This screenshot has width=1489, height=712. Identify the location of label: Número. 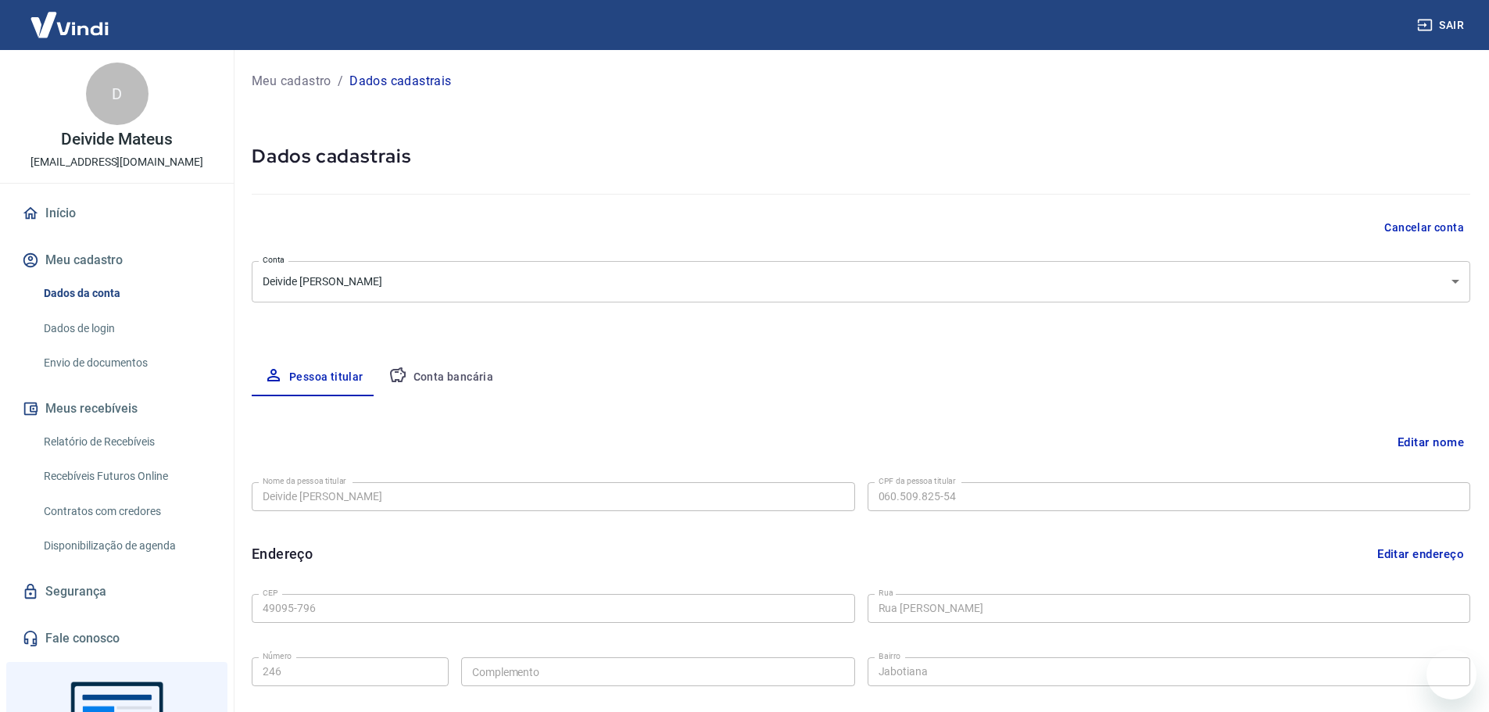
(277, 656).